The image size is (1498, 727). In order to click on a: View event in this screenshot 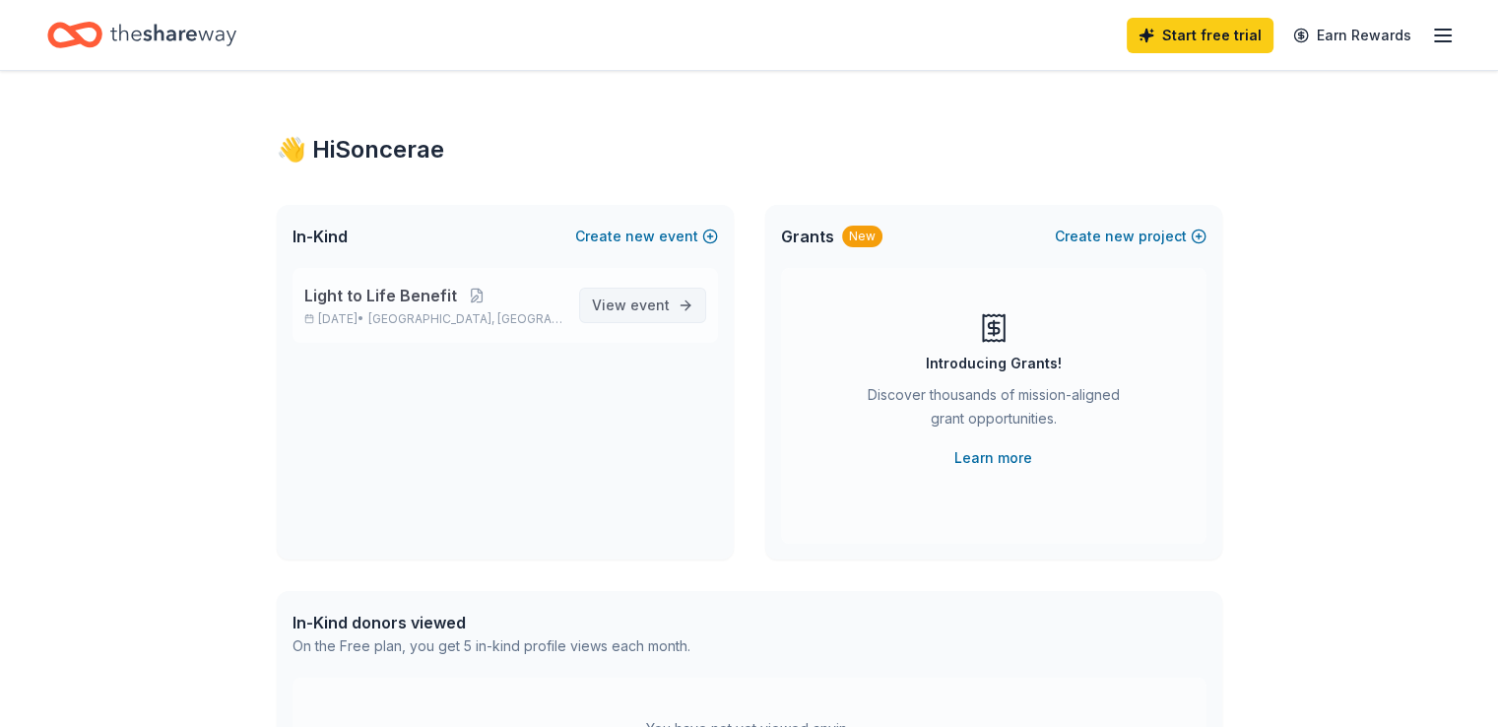, I will do `click(642, 305)`.